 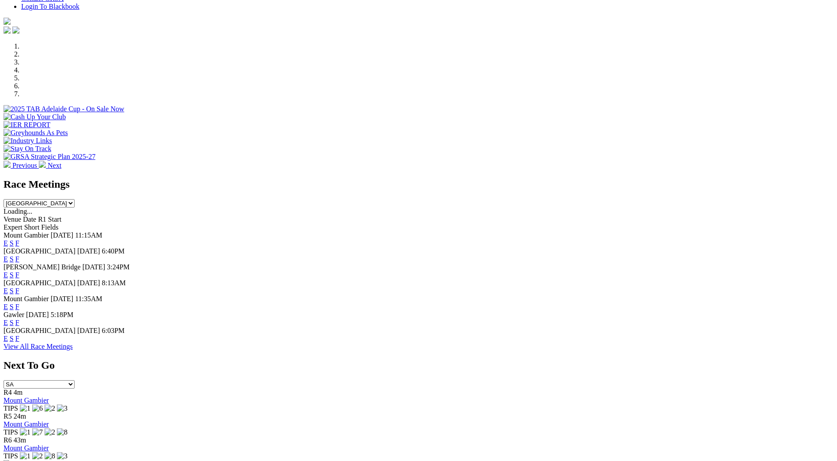 What do you see at coordinates (13, 227) in the screenshot?
I see `span: Expert` at bounding box center [13, 227].